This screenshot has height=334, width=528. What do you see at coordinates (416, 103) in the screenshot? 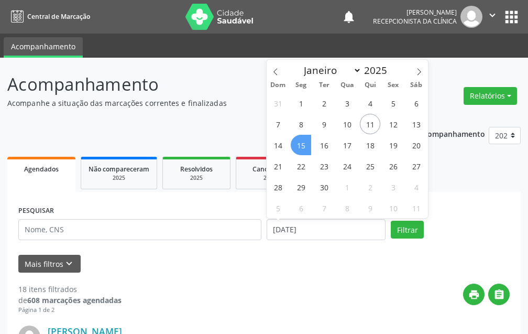
I see `span: Setembro 6, 2025` at bounding box center [416, 103].